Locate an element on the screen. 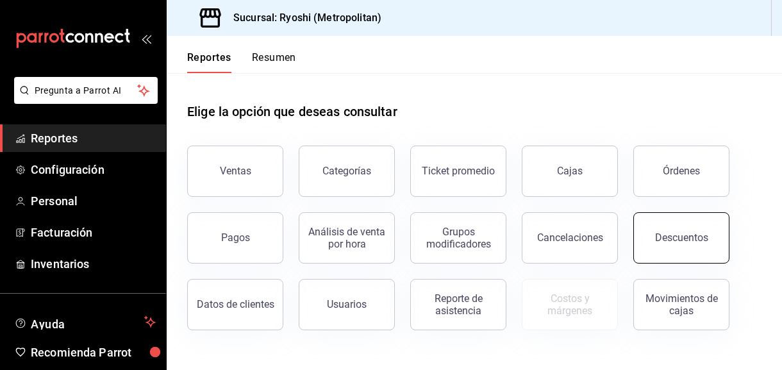 The width and height of the screenshot is (782, 370). div: navigation tabs is located at coordinates (242, 62).